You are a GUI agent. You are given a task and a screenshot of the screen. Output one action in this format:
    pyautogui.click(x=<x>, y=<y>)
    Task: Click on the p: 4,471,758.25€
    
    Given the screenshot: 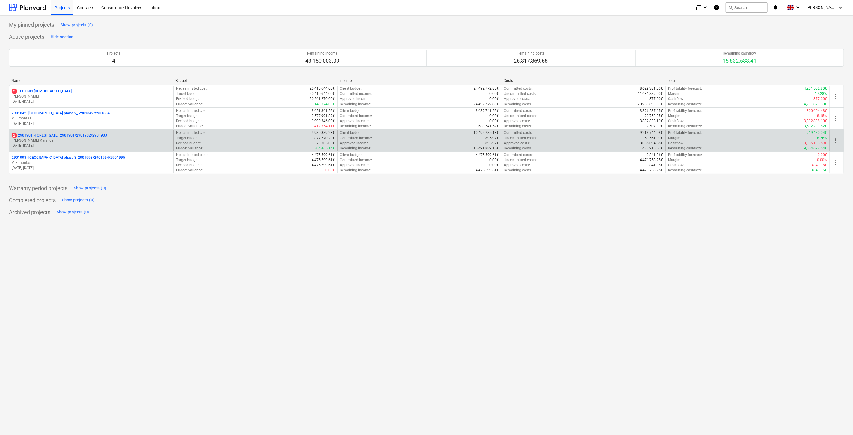 What is the action you would take?
    pyautogui.click(x=651, y=160)
    